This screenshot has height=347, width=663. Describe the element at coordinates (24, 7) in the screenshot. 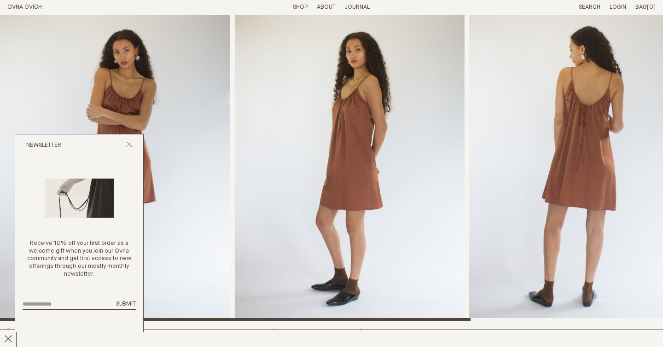

I see `a: Home` at that location.